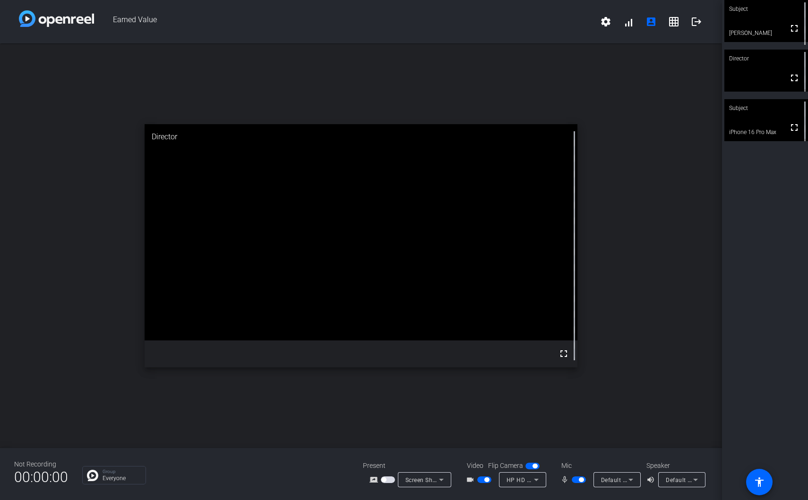 Image resolution: width=808 pixels, height=500 pixels. Describe the element at coordinates (674, 466) in the screenshot. I see `div: Speaker` at that location.